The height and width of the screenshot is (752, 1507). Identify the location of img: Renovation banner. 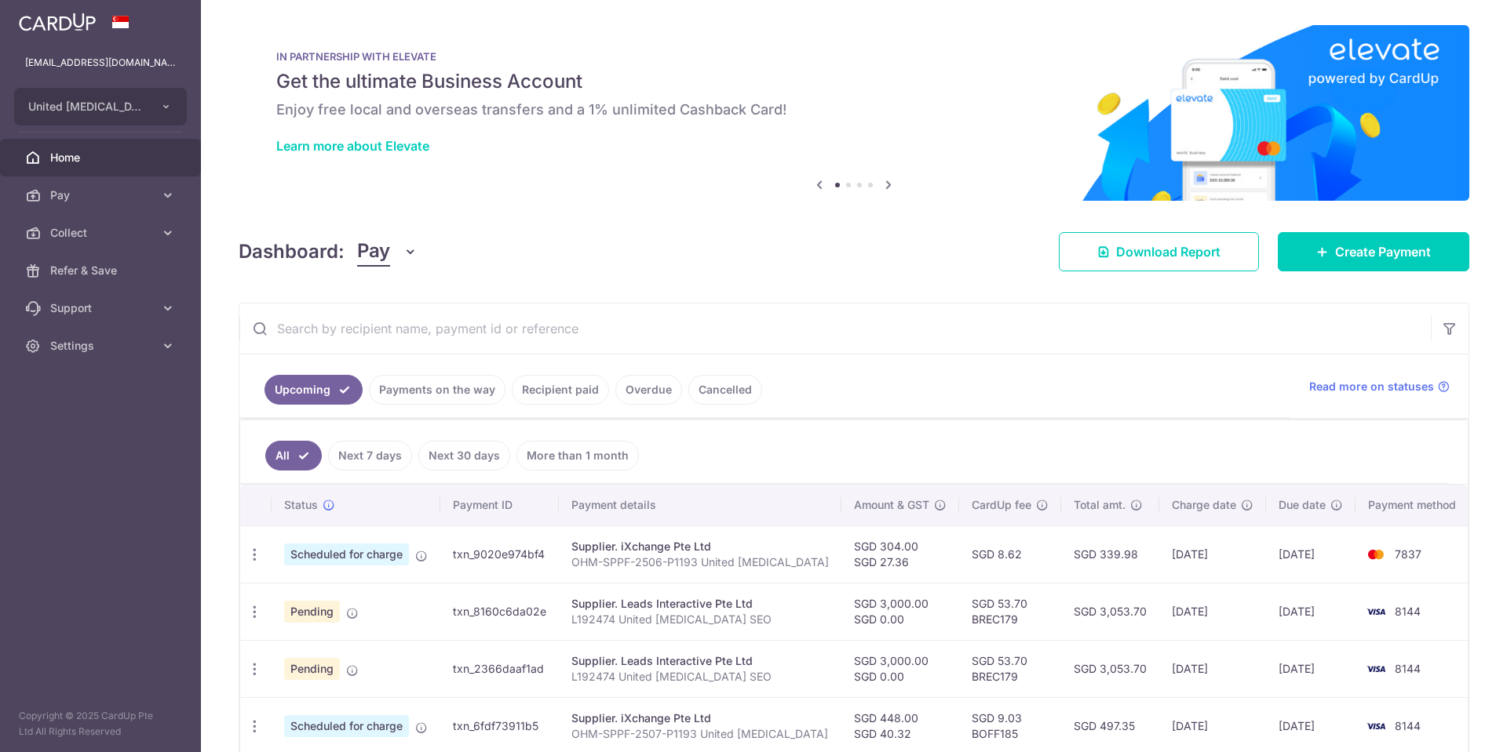
(854, 113).